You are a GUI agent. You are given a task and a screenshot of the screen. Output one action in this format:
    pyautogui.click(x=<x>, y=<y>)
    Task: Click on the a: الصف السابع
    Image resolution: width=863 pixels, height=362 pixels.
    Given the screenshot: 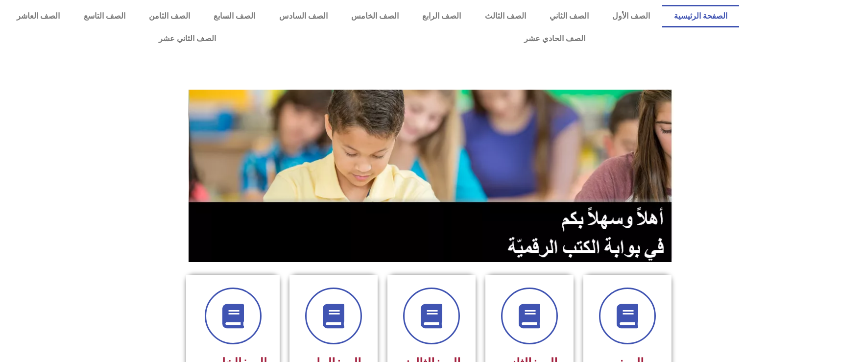 What is the action you would take?
    pyautogui.click(x=234, y=16)
    